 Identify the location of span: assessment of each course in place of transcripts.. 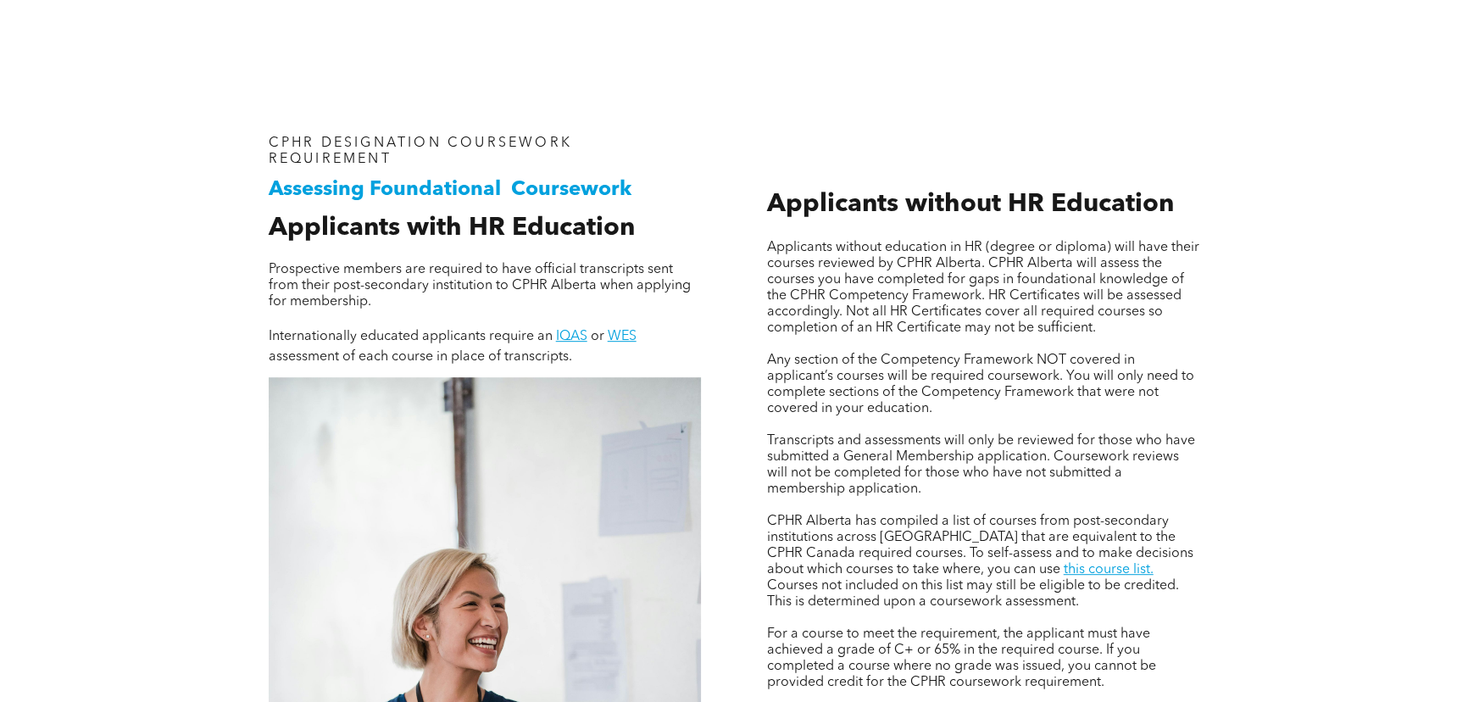
(420, 357).